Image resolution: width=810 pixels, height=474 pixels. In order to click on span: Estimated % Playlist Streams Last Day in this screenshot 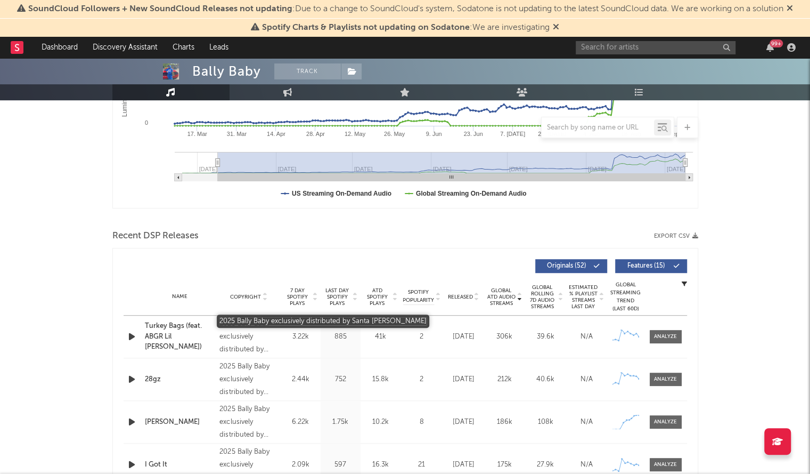, I will do `click(583, 297)`.